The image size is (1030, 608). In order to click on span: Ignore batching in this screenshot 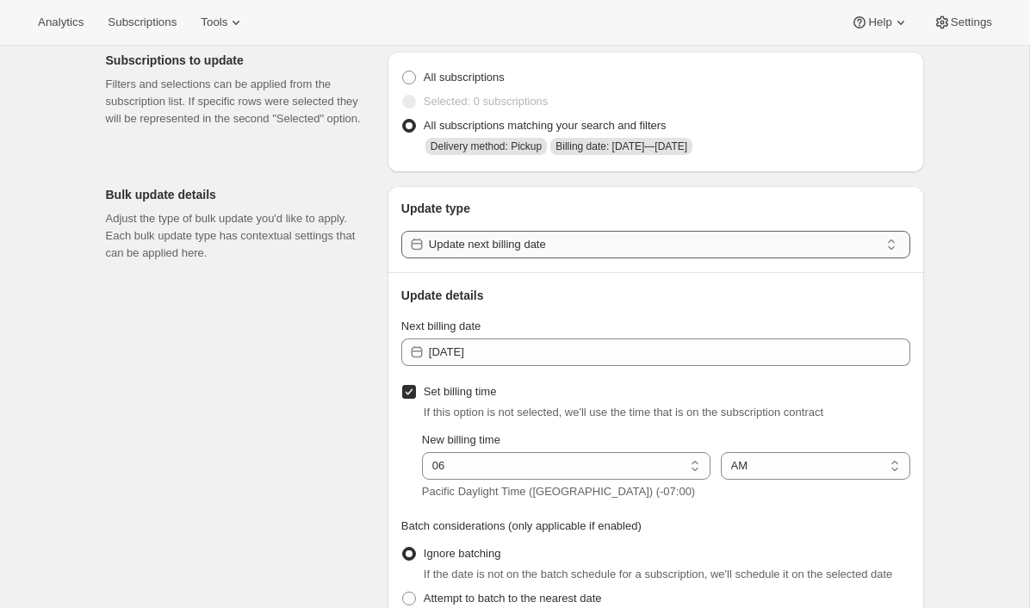, I will do `click(462, 553)`.